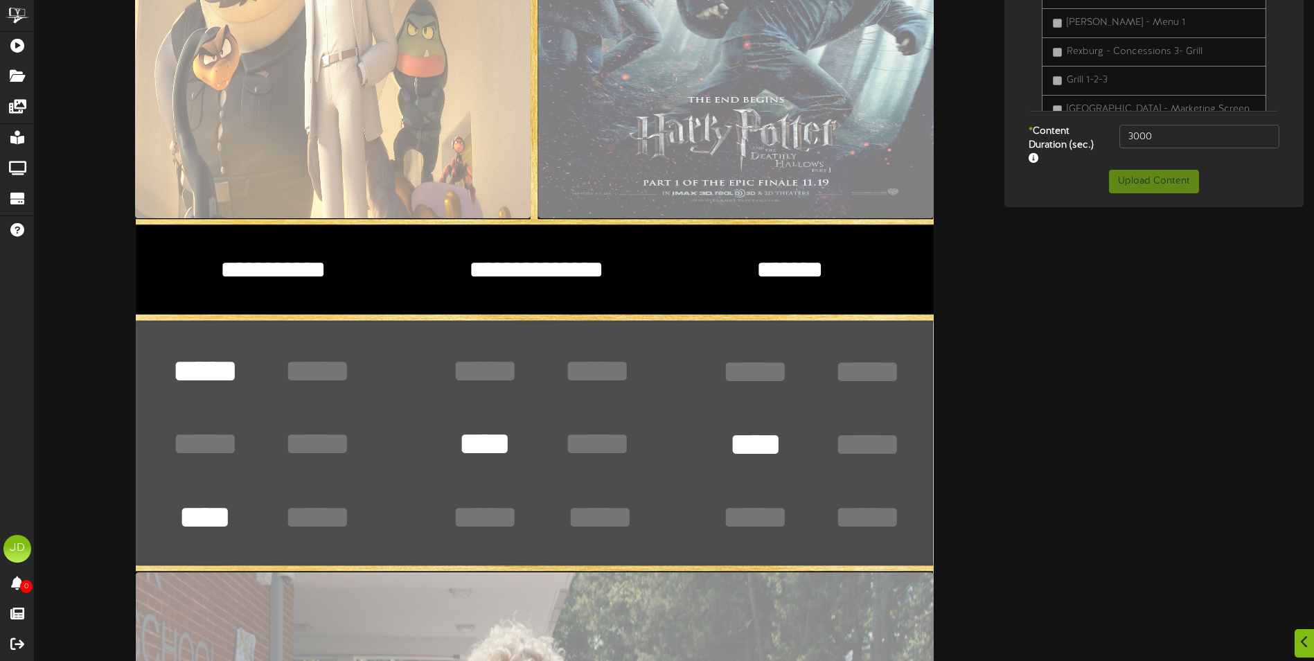 This screenshot has height=661, width=1314. What do you see at coordinates (1057, 52) in the screenshot?
I see `input: Rexburg - Concessions 3- Grill` at bounding box center [1057, 52].